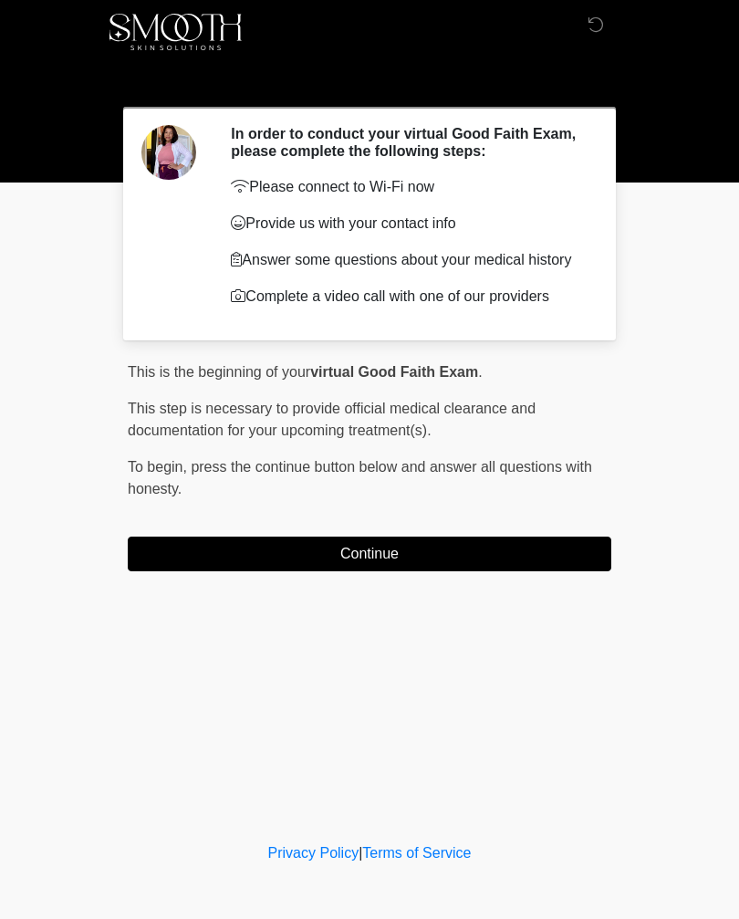 This screenshot has width=739, height=919. I want to click on a: Privacy Policy, so click(314, 852).